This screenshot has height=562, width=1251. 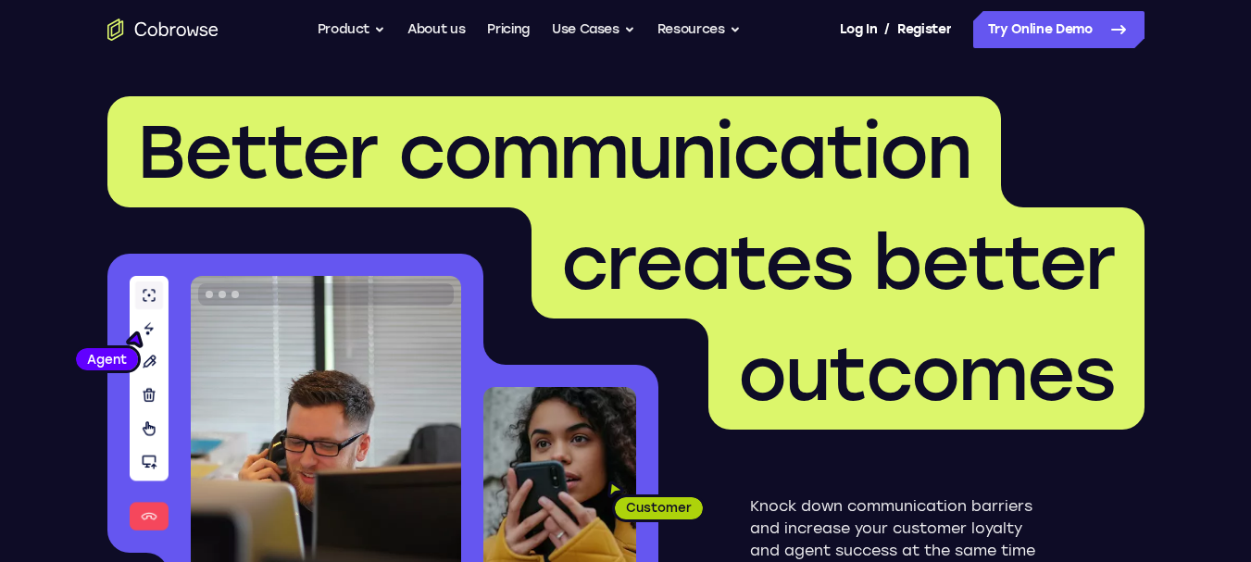 What do you see at coordinates (901, 529) in the screenshot?
I see `p: Knock down communication barriers and increase your customer loyalty and agent success at the sam...` at bounding box center [901, 529].